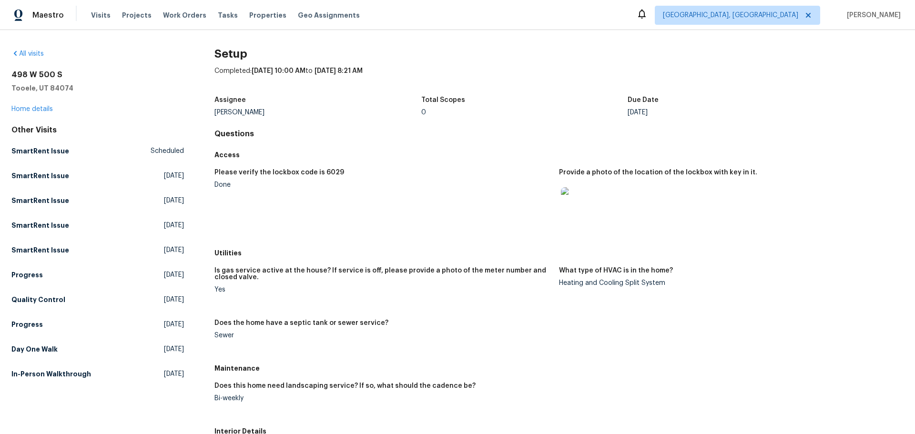 The image size is (915, 434). Describe the element at coordinates (383, 274) in the screenshot. I see `h5: Is gas service active at the house? If service is off, please provide a photo of the meter number...` at that location.